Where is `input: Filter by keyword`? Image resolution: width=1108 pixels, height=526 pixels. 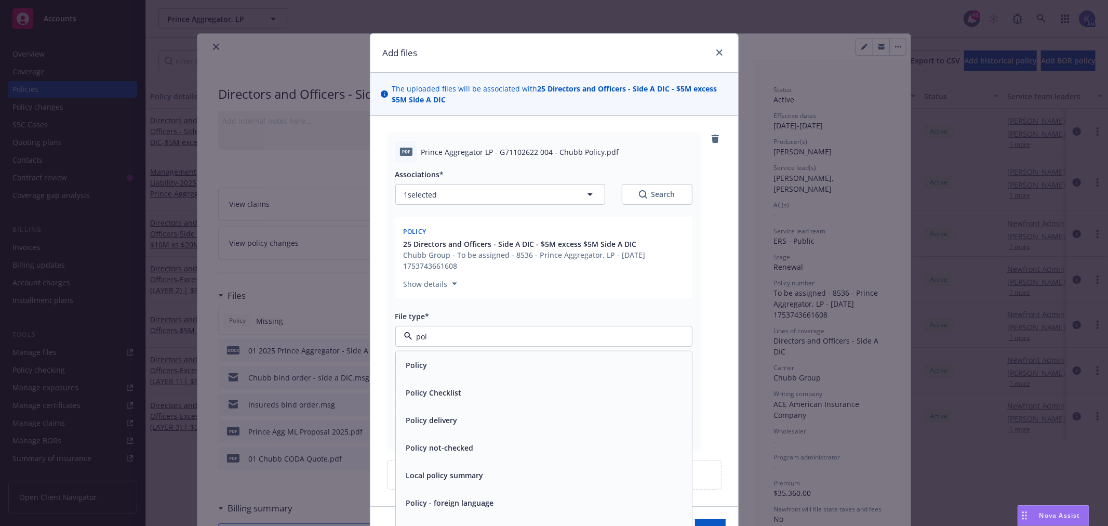 input: Filter by keyword is located at coordinates (542, 336).